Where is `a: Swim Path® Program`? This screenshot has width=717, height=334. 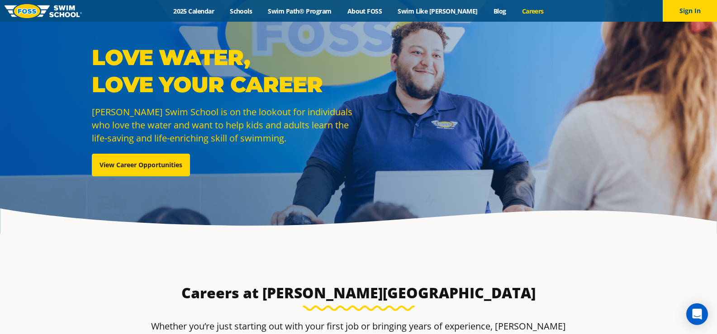
a: Swim Path® Program is located at coordinates (300, 11).